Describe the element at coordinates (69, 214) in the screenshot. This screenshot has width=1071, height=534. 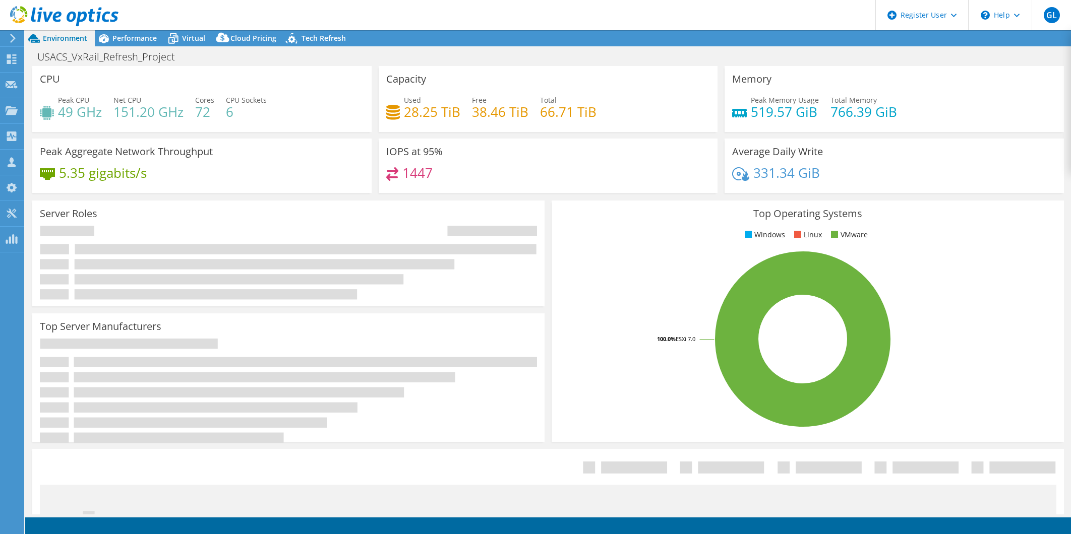
I see `h3: Server Roles` at that location.